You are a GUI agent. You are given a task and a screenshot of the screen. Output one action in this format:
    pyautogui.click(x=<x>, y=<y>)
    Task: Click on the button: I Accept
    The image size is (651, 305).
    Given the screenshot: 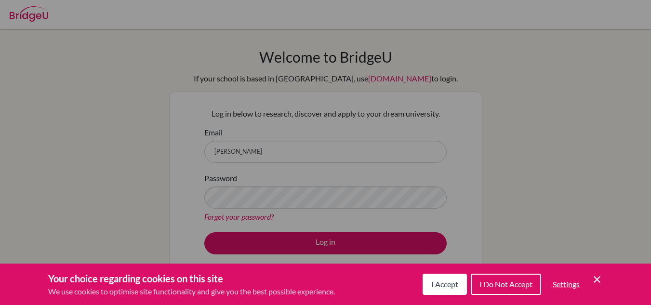 What is the action you would take?
    pyautogui.click(x=445, y=284)
    